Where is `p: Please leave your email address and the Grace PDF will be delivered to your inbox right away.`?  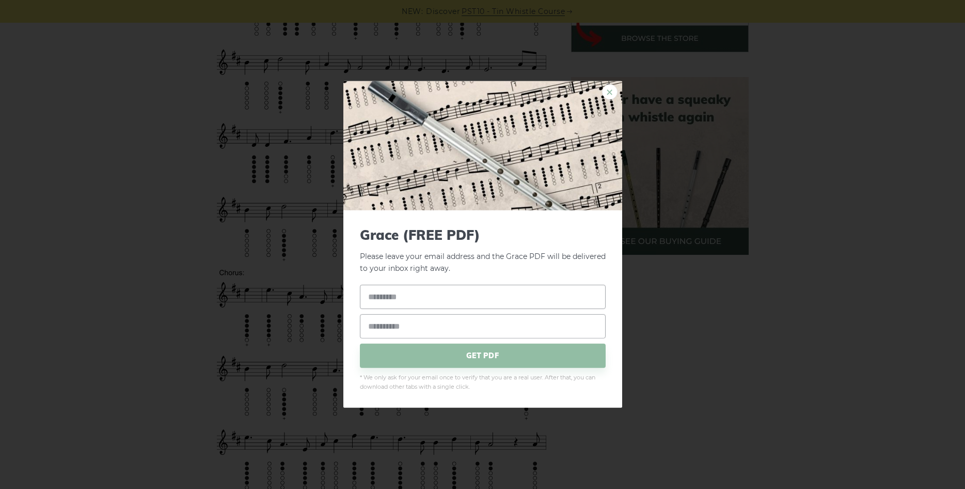 p: Please leave your email address and the Grace PDF will be delivered to your inbox right away. is located at coordinates (483, 251).